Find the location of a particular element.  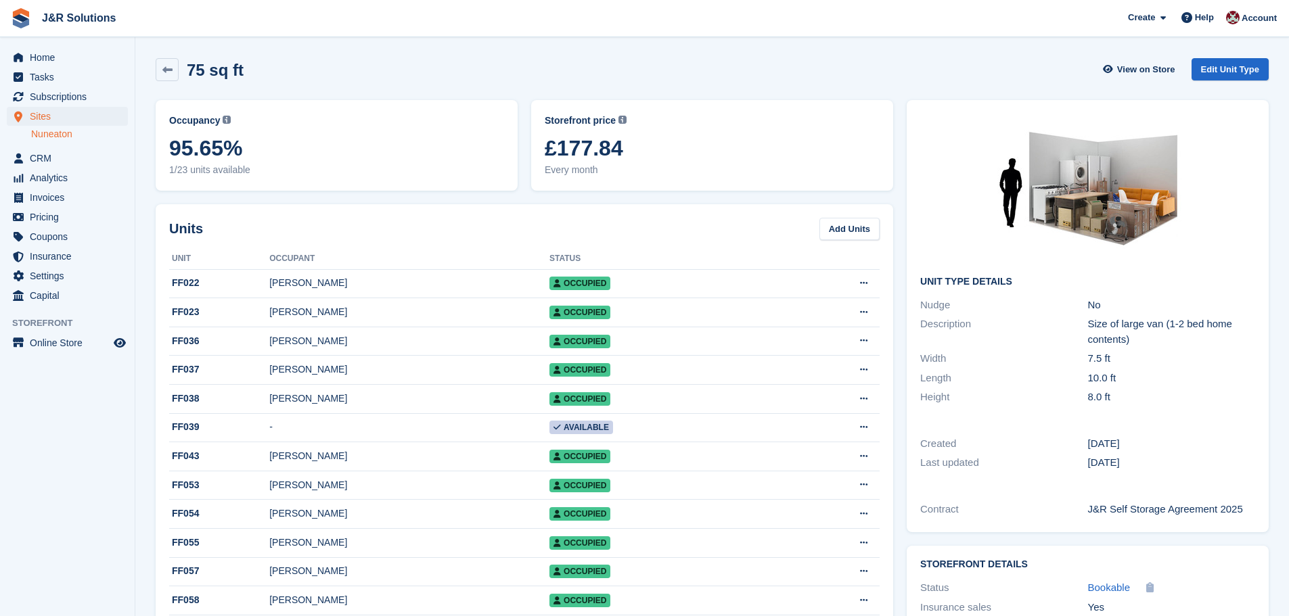

div: Length is located at coordinates (1003, 378).